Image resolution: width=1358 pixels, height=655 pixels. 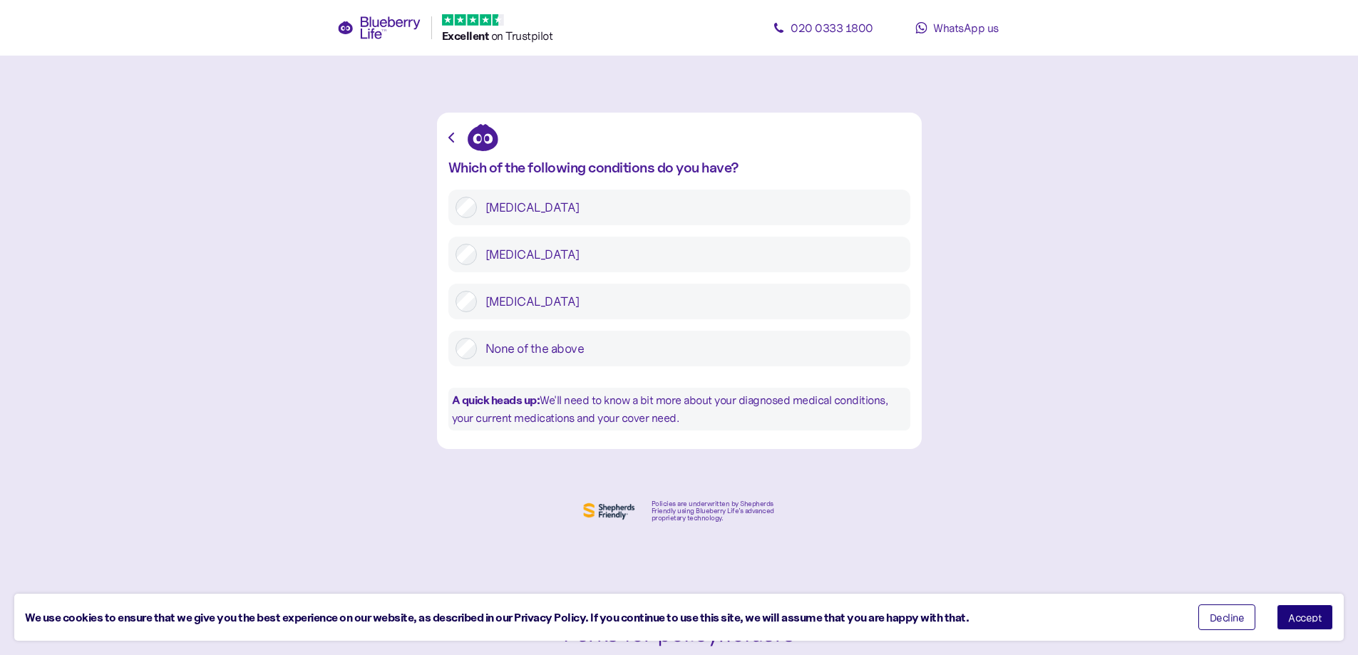 What do you see at coordinates (496, 400) in the screenshot?
I see `b: A quick heads up:` at bounding box center [496, 400].